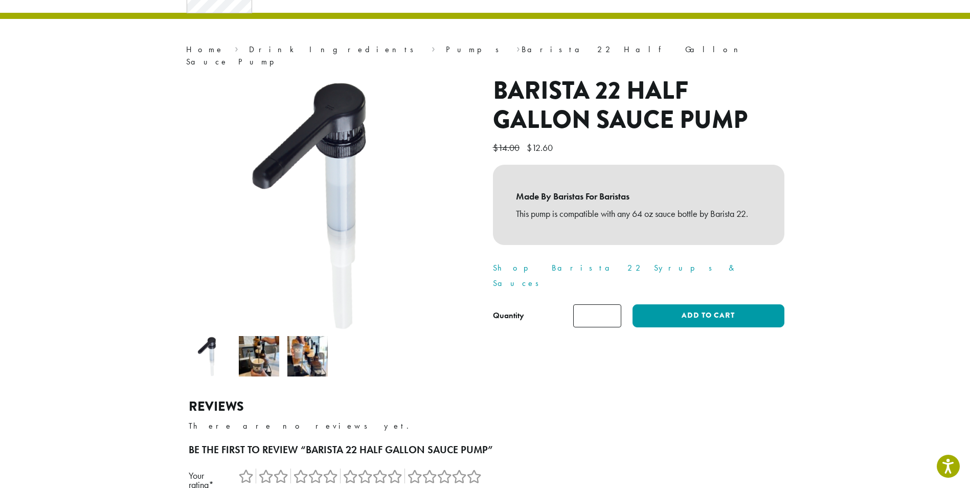 Image resolution: width=970 pixels, height=488 pixels. I want to click on bdi: 12.60, so click(541, 147).